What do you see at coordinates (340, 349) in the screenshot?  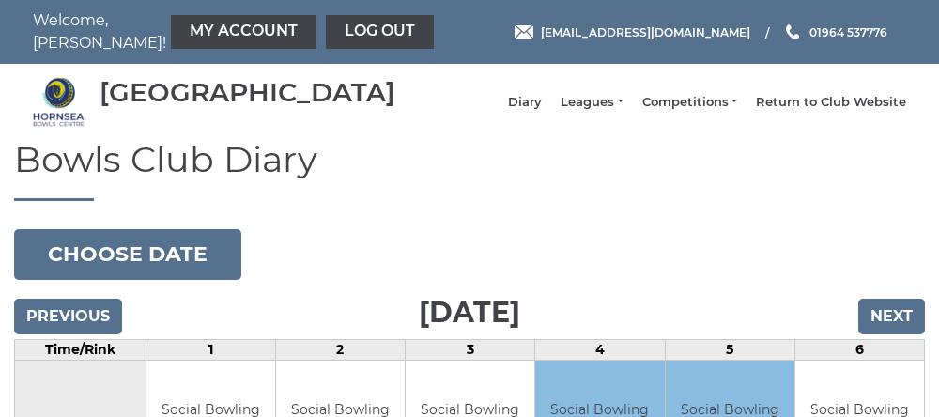 I see `td: 2` at bounding box center [340, 349].